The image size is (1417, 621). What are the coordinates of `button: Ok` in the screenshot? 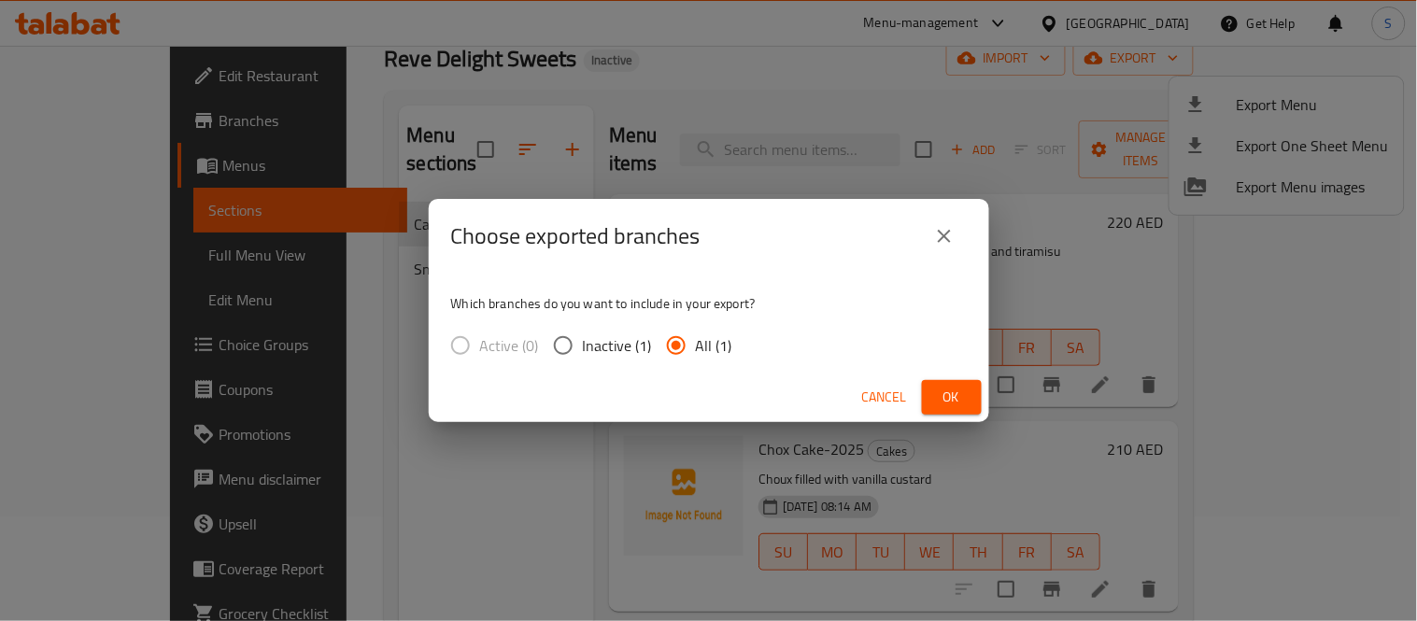 It's located at (952, 397).